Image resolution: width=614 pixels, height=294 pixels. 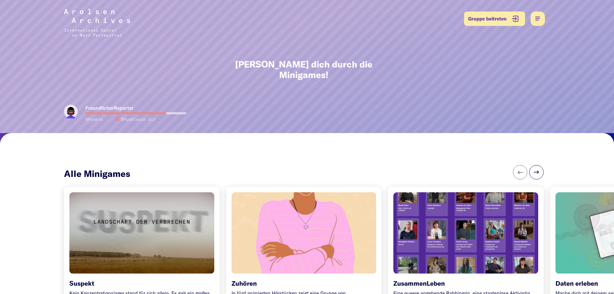 What do you see at coordinates (466, 285) in the screenshot?
I see `h6: ZusammenLeben` at bounding box center [466, 285].